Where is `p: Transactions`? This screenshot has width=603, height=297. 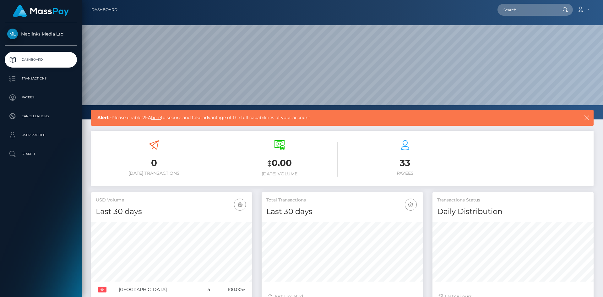
p: Transactions is located at coordinates (41, 79).